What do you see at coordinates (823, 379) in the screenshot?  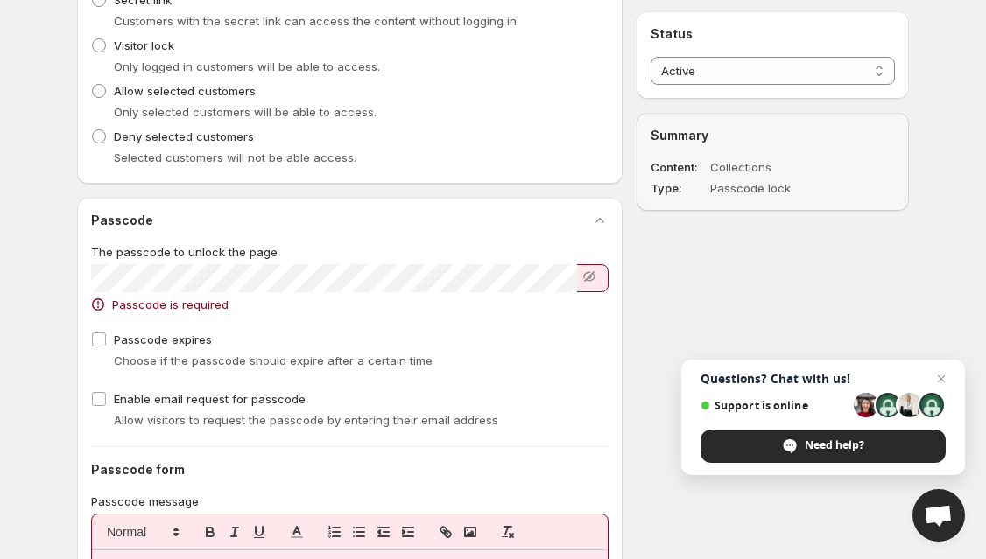 I see `span: Questions? Chat with us!` at bounding box center [823, 379].